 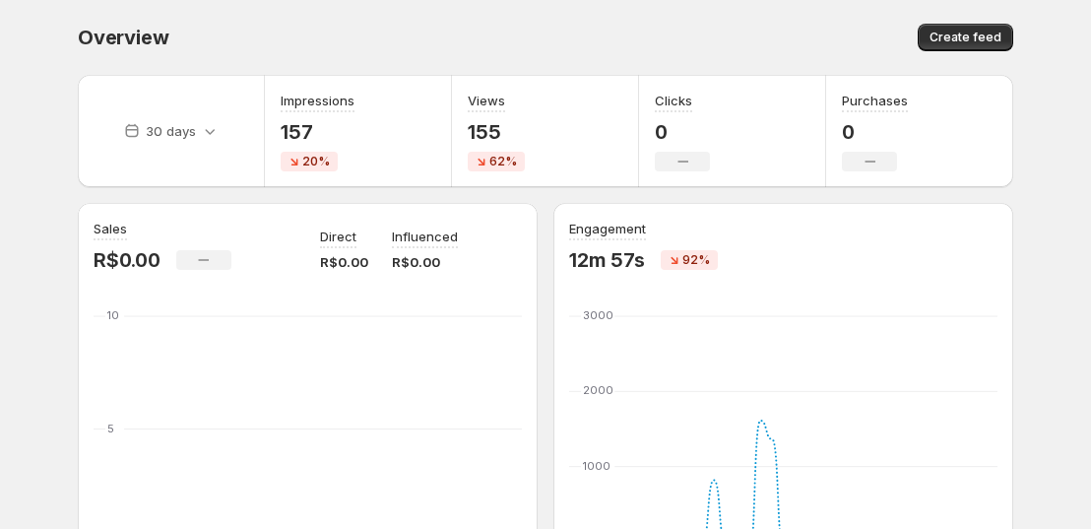 What do you see at coordinates (317, 100) in the screenshot?
I see `h3: Impressions` at bounding box center [317, 100].